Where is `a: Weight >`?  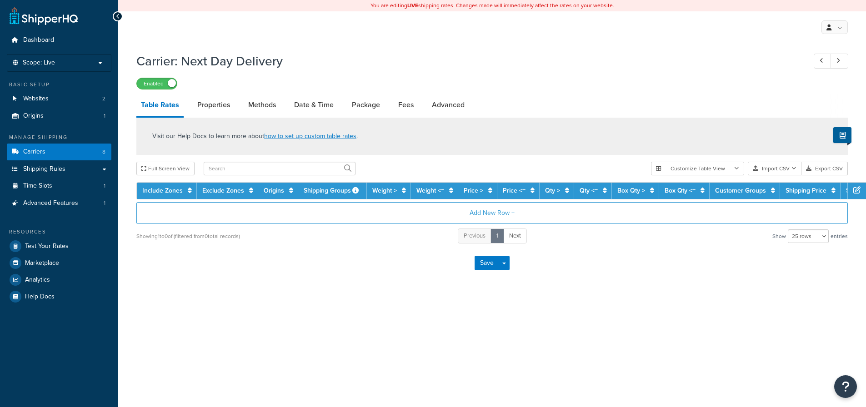 a: Weight > is located at coordinates (385, 191).